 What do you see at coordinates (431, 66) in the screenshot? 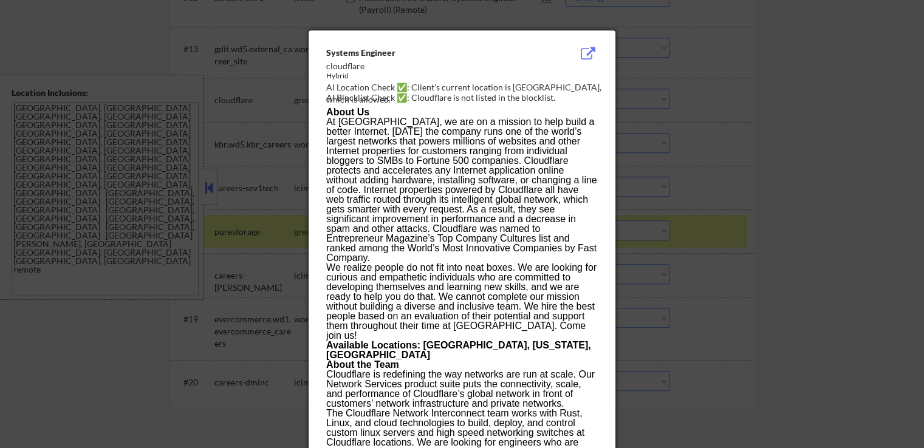
I see `div: cloudflare` at bounding box center [431, 66].